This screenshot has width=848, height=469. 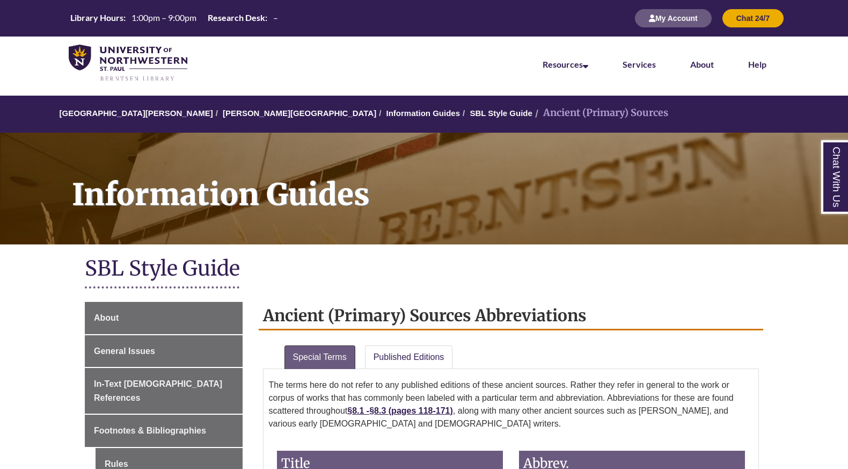 I want to click on strong: §8.3 (pages 118-171), so click(x=411, y=410).